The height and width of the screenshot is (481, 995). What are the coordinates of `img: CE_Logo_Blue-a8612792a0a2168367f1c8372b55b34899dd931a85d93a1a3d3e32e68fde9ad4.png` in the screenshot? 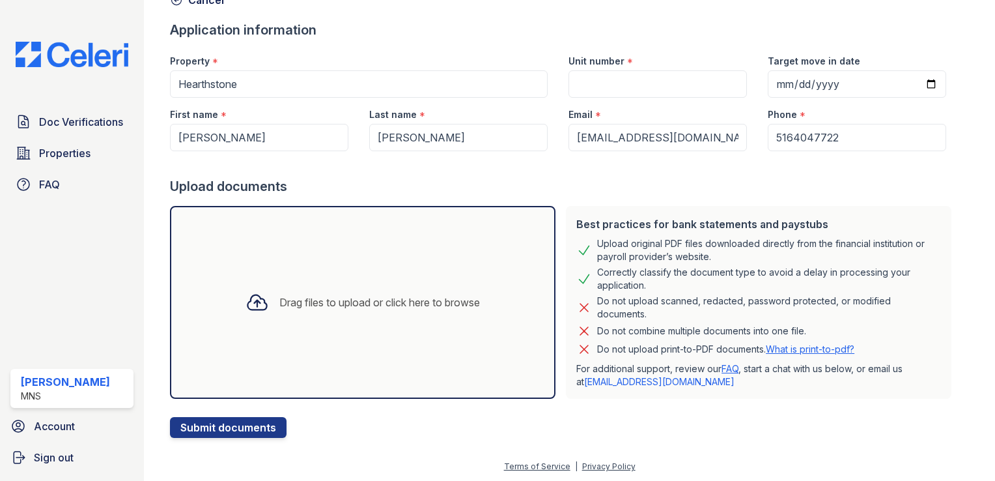 It's located at (72, 54).